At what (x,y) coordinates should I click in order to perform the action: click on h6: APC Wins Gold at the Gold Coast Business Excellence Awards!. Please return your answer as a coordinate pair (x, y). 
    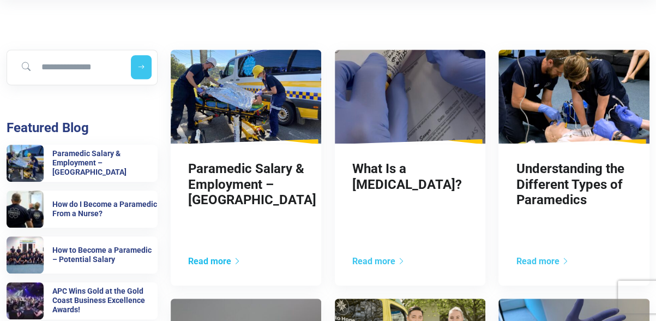
    Looking at the image, I should click on (105, 300).